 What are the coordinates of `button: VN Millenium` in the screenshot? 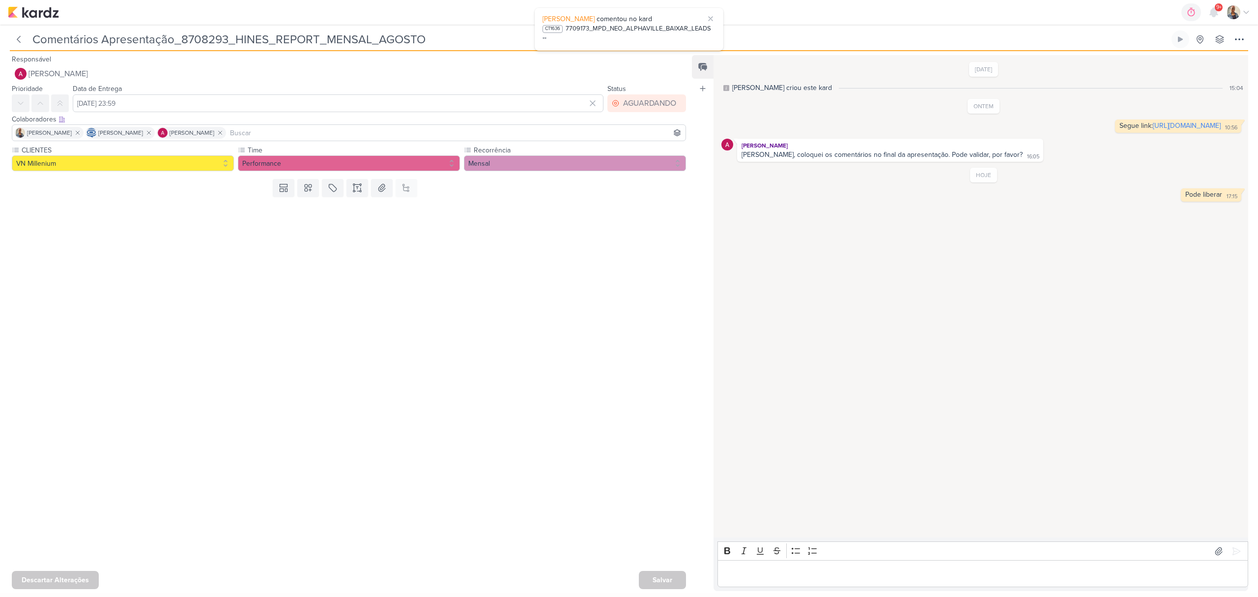 It's located at (123, 163).